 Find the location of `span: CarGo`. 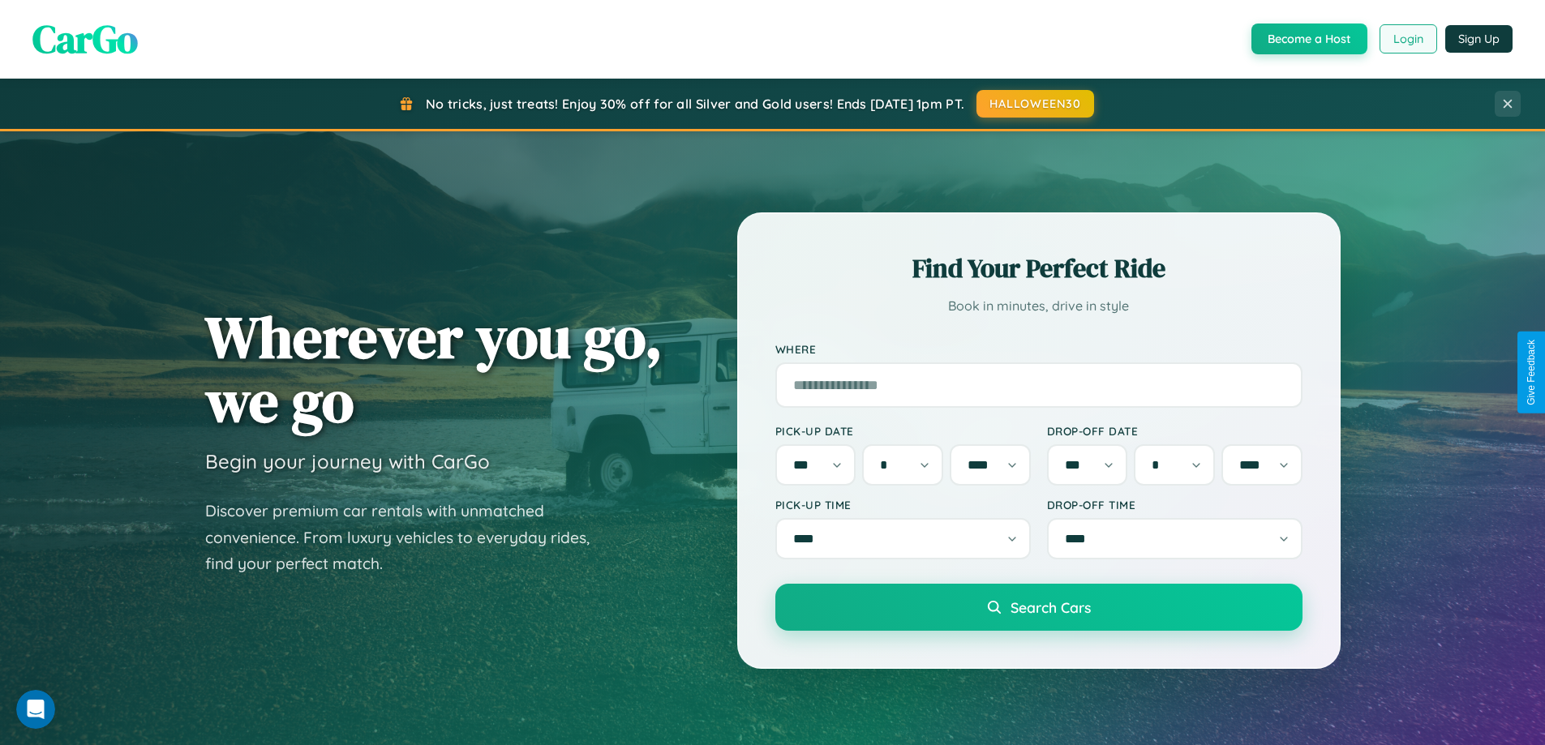

span: CarGo is located at coordinates (85, 39).